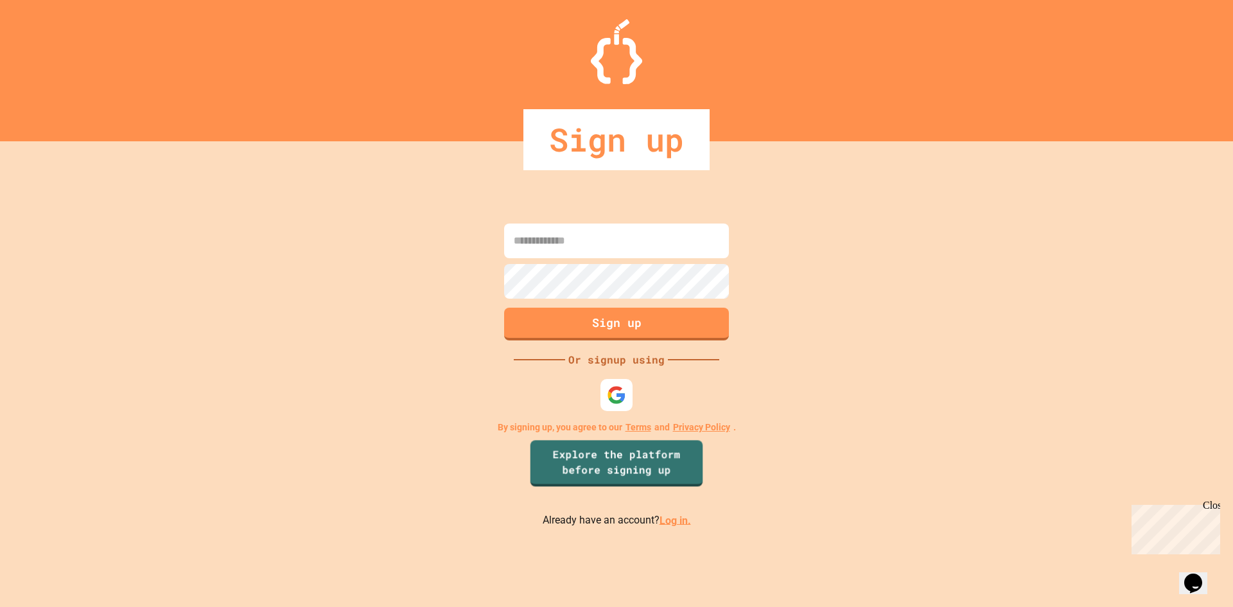  I want to click on a: Log in., so click(675, 519).